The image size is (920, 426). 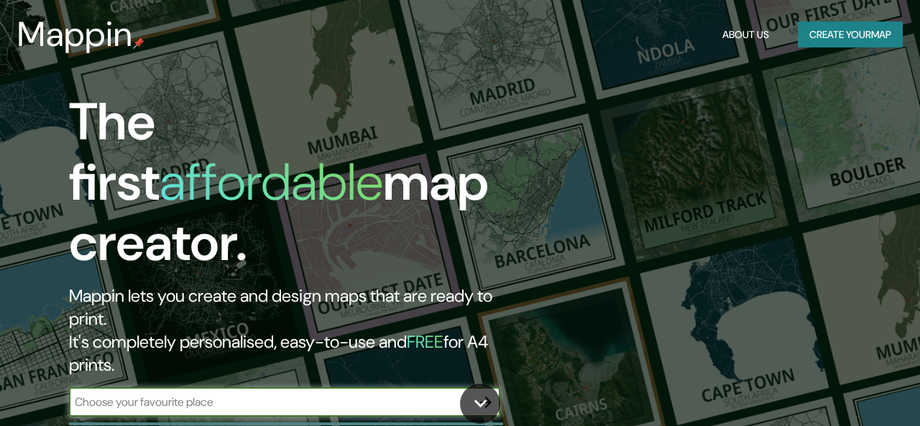 I want to click on button: Create yourmap, so click(x=850, y=35).